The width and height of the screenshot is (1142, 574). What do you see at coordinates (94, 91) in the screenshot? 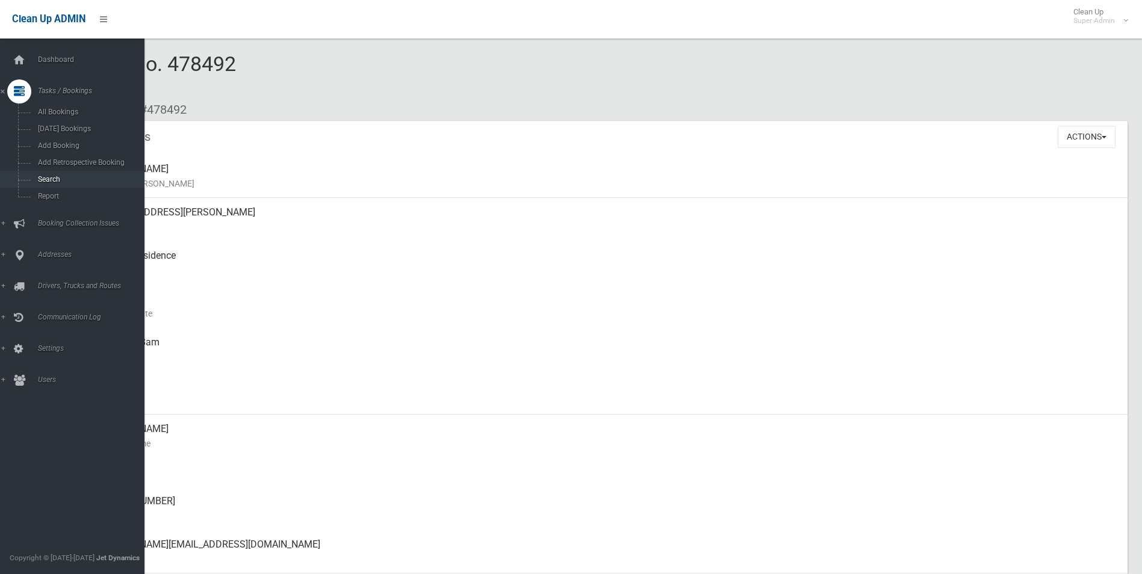
I see `span: Tasks / Bookings` at bounding box center [94, 91].